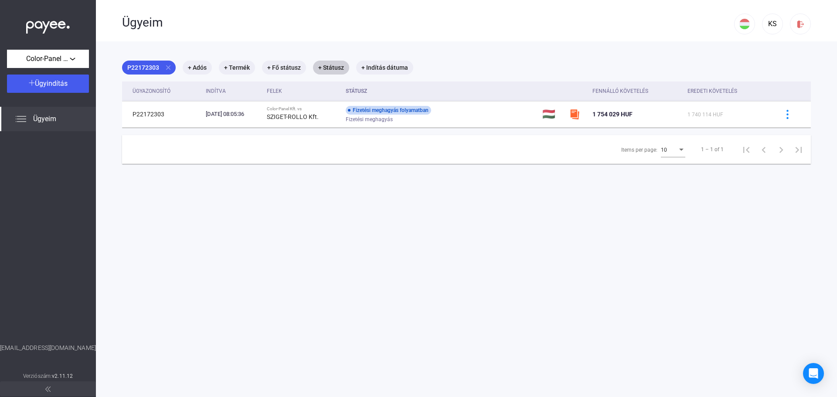  What do you see at coordinates (772, 24) in the screenshot?
I see `div: KS` at bounding box center [772, 24].